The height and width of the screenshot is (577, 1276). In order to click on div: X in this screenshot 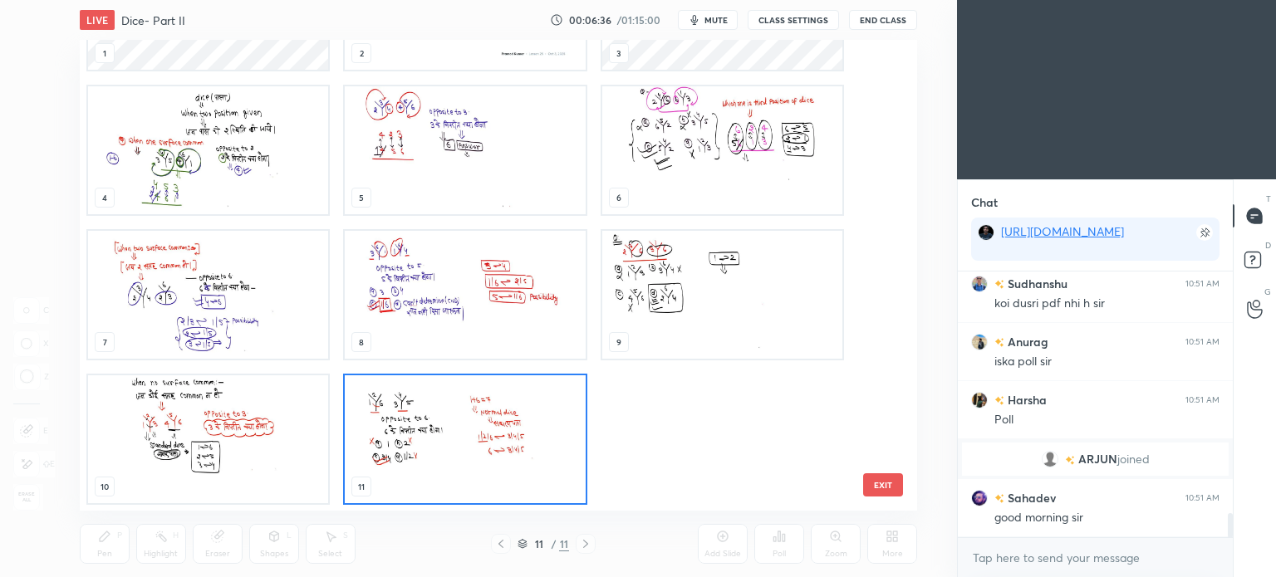, I will do `click(31, 344)`.